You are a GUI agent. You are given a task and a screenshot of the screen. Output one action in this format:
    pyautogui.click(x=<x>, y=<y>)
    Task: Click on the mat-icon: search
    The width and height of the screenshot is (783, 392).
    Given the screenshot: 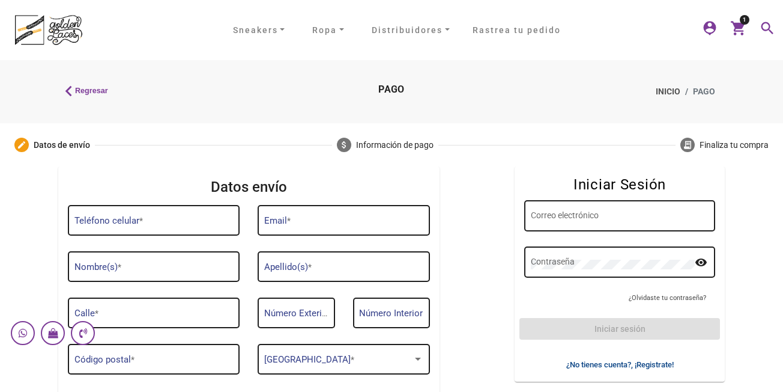 What is the action you would take?
    pyautogui.click(x=766, y=27)
    